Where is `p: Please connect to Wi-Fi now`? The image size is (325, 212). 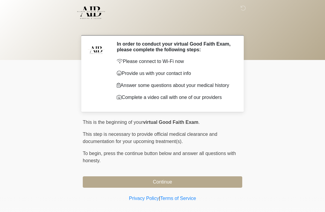 p: Please connect to Wi-Fi now is located at coordinates (175, 62).